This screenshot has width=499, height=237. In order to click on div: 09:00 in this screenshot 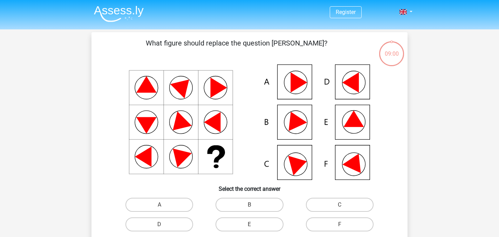, I will do `click(392, 49)`.